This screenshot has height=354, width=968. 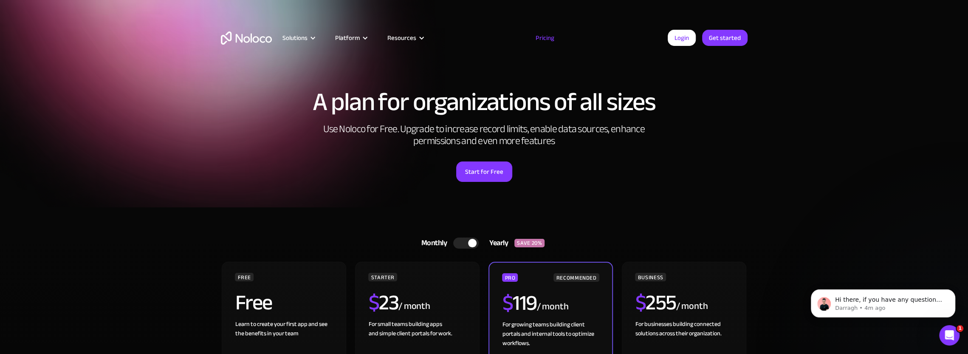 What do you see at coordinates (484, 172) in the screenshot?
I see `a: Start for Free` at bounding box center [484, 172].